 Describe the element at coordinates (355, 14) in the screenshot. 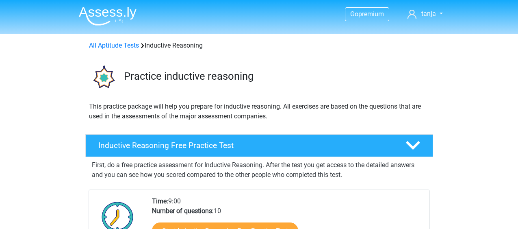

I see `span: Go` at that location.